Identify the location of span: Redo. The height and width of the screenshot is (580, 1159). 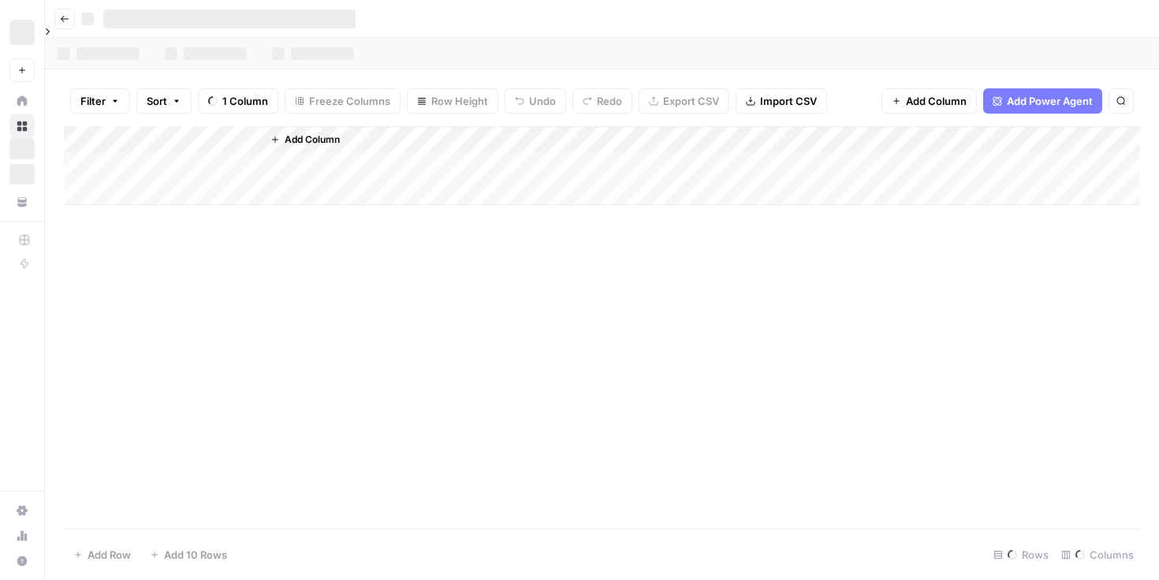
(610, 101).